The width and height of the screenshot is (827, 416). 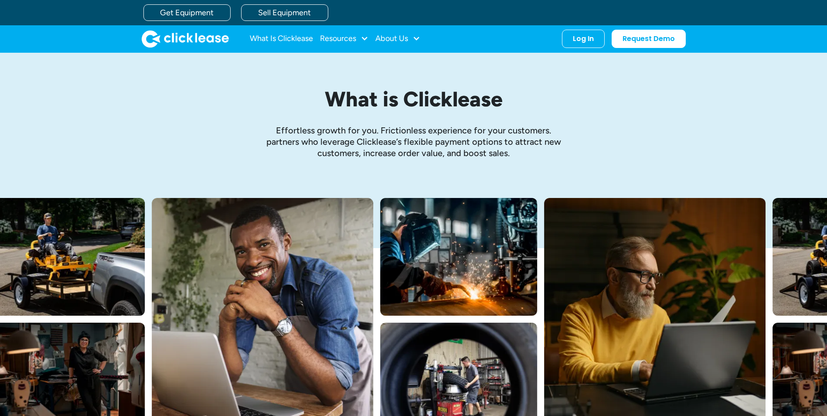 What do you see at coordinates (414, 99) in the screenshot?
I see `h1: What is Clicklease` at bounding box center [414, 99].